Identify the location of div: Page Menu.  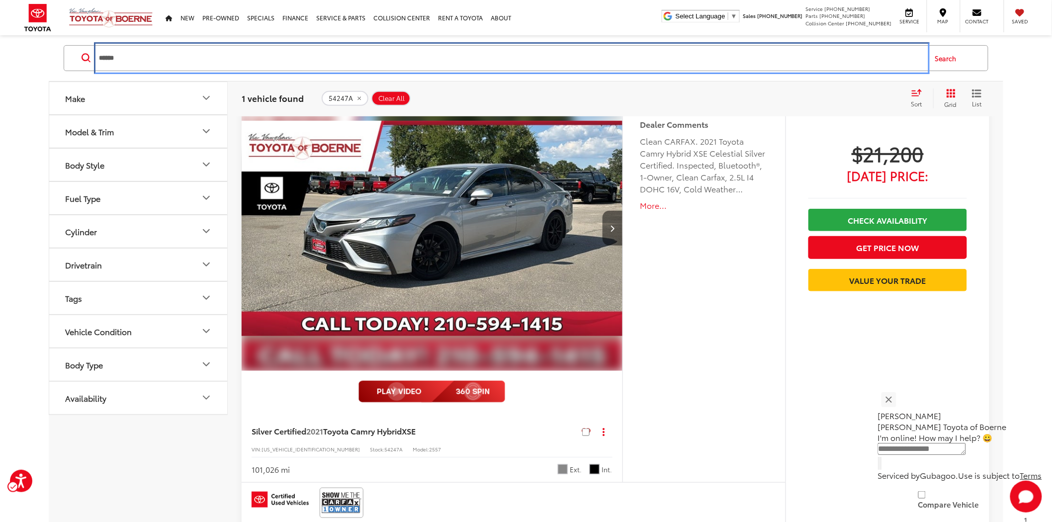
(948, 98).